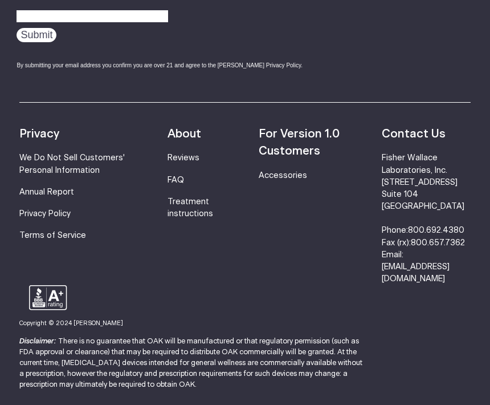 This screenshot has width=490, height=405. I want to click on a: Privacy Policy, so click(45, 214).